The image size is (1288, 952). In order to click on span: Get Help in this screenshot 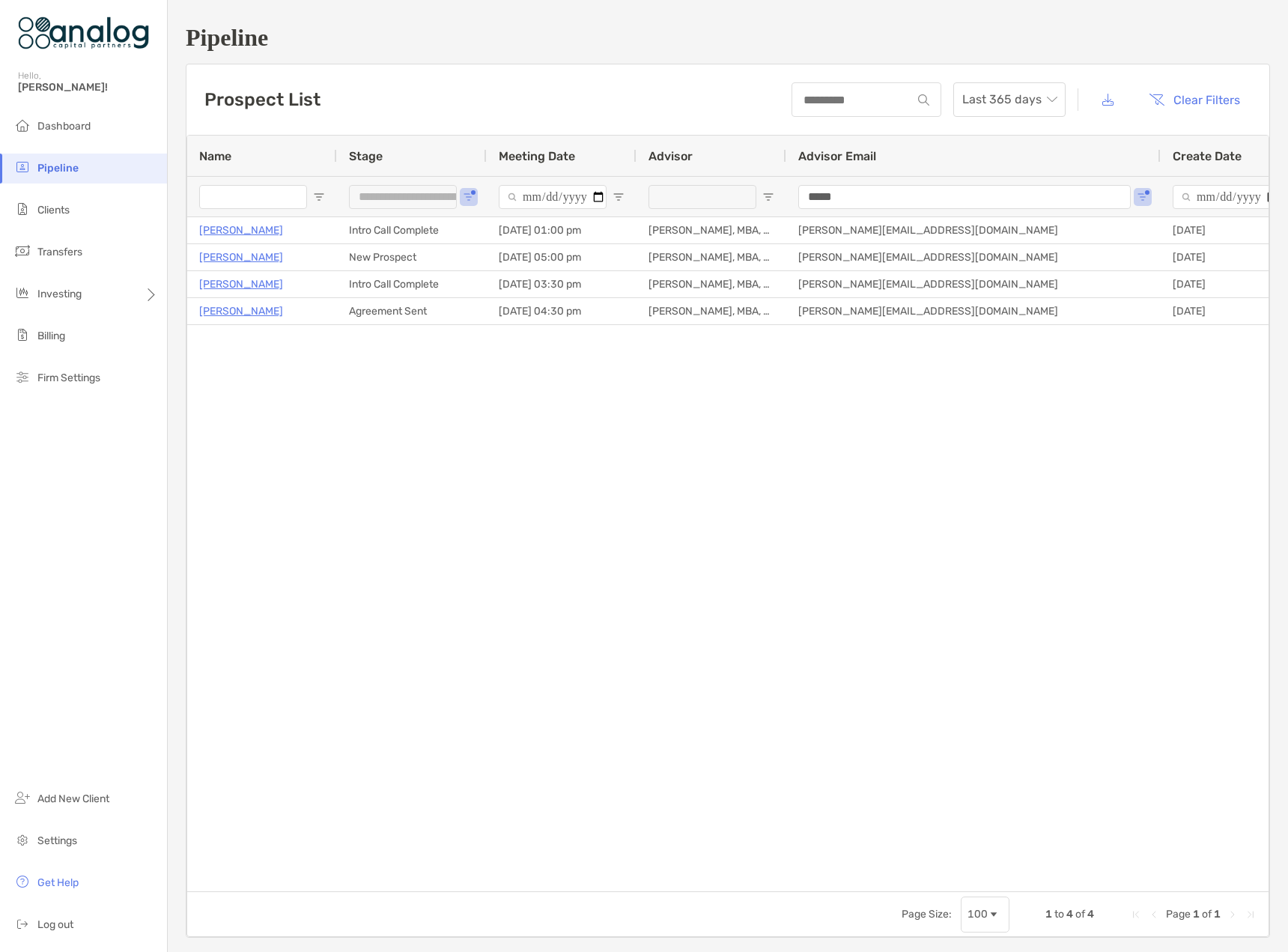, I will do `click(57, 882)`.